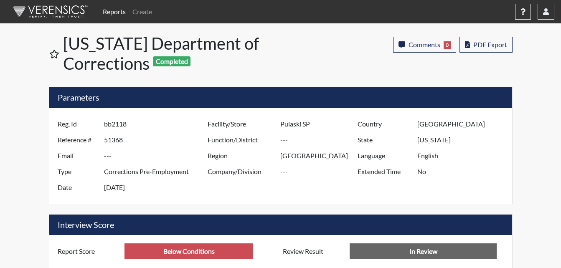 The width and height of the screenshot is (561, 268). What do you see at coordinates (490, 44) in the screenshot?
I see `span: PDF Export` at bounding box center [490, 44].